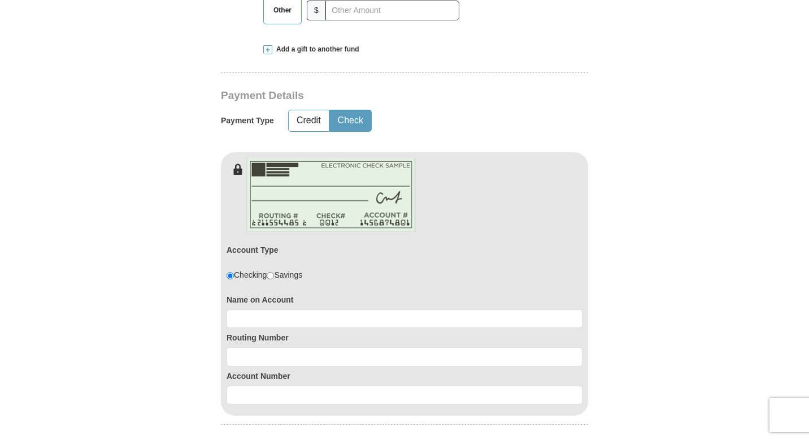 The height and width of the screenshot is (440, 809). Describe the element at coordinates (350, 120) in the screenshot. I see `button: Check` at that location.